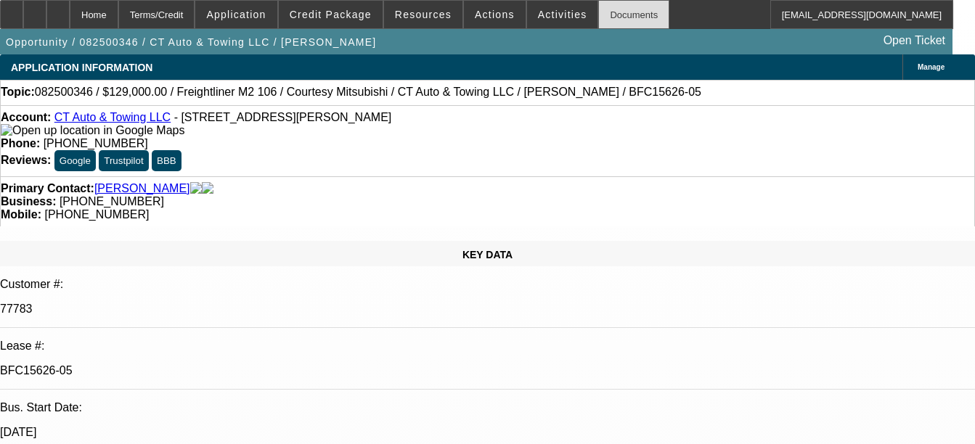 The height and width of the screenshot is (444, 975). I want to click on span: 082500346 / $129,000.00 / Freightliner M2 106 / Courtesy Mitsubishi / CT Auto & Towing LLC / [PER..., so click(368, 92).